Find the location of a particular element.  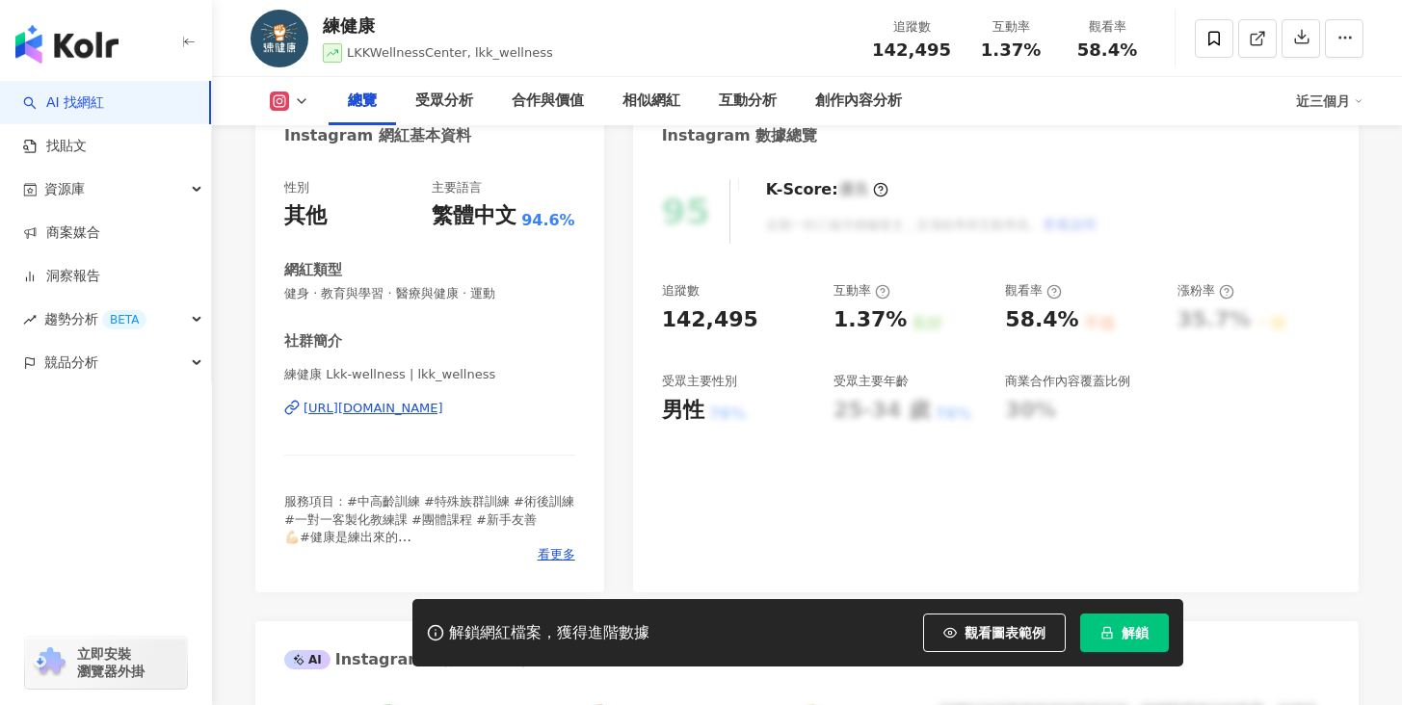

a: 找貼文 is located at coordinates (55, 146).